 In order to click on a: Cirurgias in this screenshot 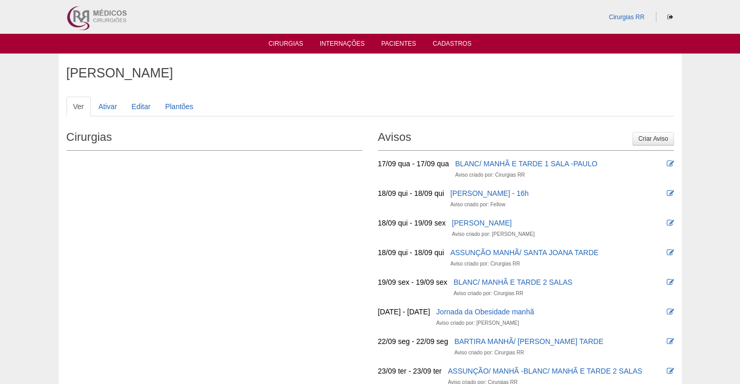, I will do `click(286, 45)`.